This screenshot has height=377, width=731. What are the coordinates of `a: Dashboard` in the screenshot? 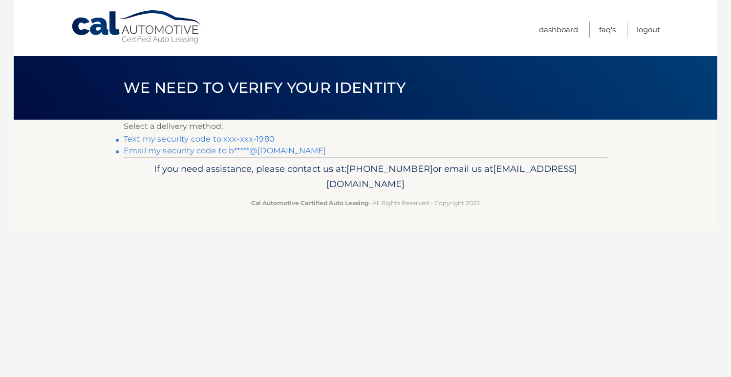 It's located at (559, 29).